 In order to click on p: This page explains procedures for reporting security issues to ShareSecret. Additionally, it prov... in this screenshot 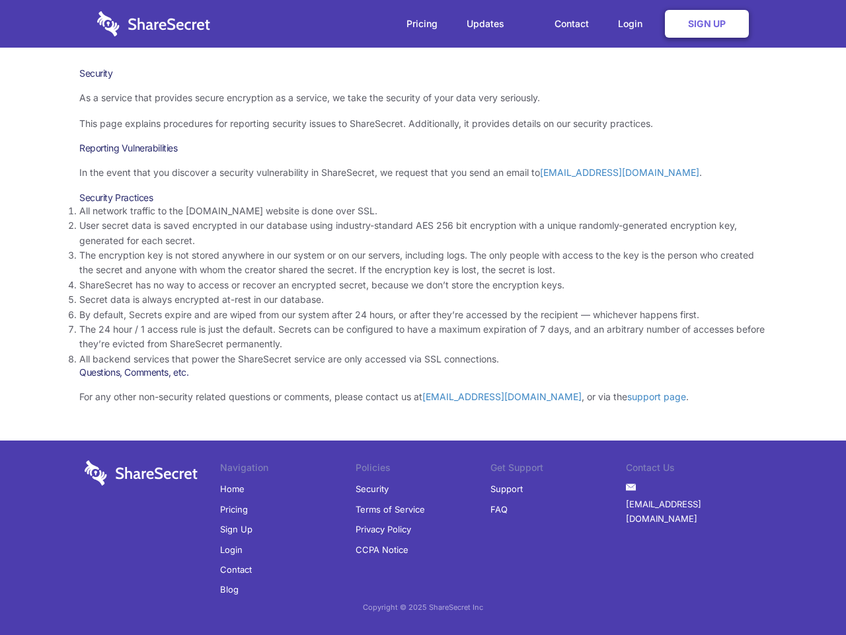, I will do `click(423, 124)`.